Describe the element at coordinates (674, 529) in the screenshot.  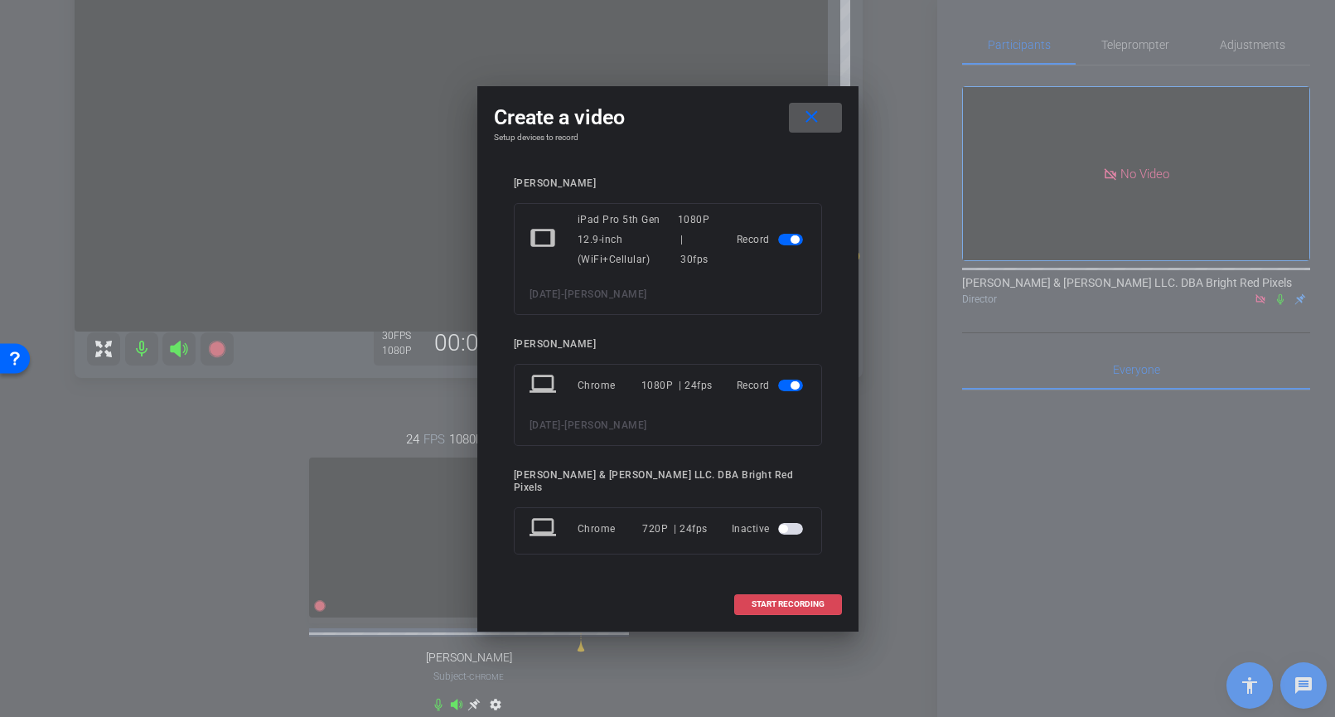
I see `div: 720P | 24fps` at that location.